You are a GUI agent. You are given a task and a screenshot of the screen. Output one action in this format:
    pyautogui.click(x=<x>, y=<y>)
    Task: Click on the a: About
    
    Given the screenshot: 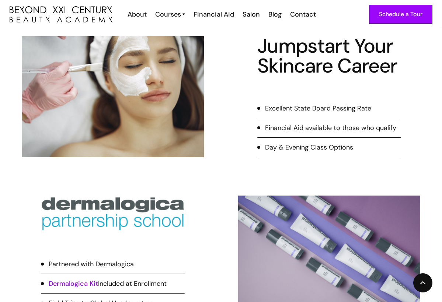 What is the action you would take?
    pyautogui.click(x=136, y=14)
    